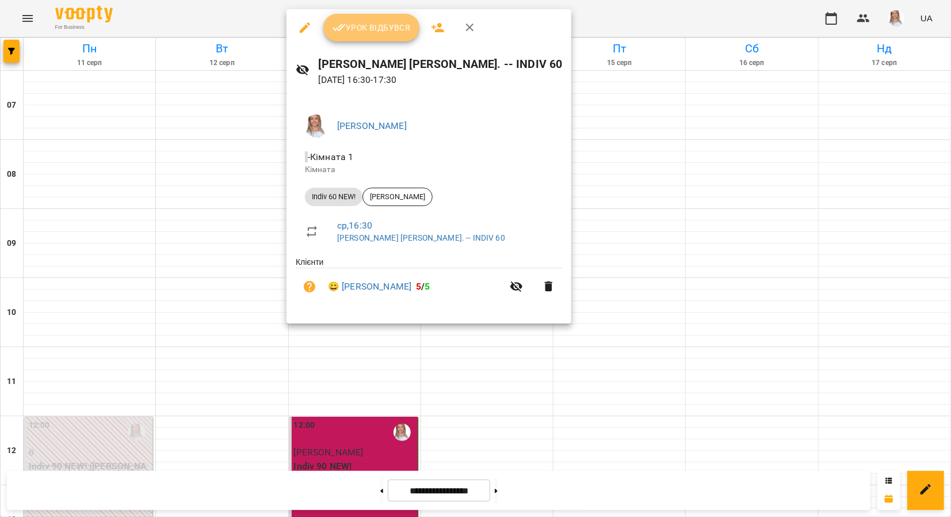 The image size is (951, 517). Describe the element at coordinates (334, 197) in the screenshot. I see `span: Indiv 60 NEW!` at that location.